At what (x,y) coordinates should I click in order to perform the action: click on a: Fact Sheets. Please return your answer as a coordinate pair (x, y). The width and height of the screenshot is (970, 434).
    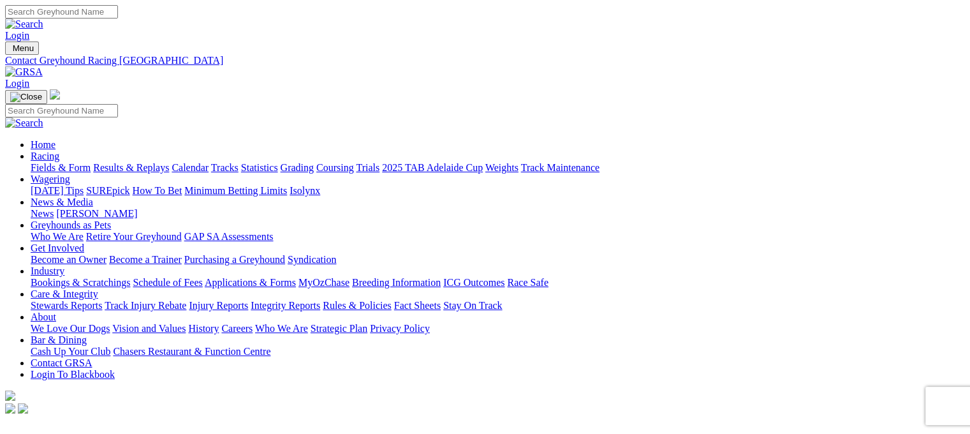
    Looking at the image, I should click on (417, 305).